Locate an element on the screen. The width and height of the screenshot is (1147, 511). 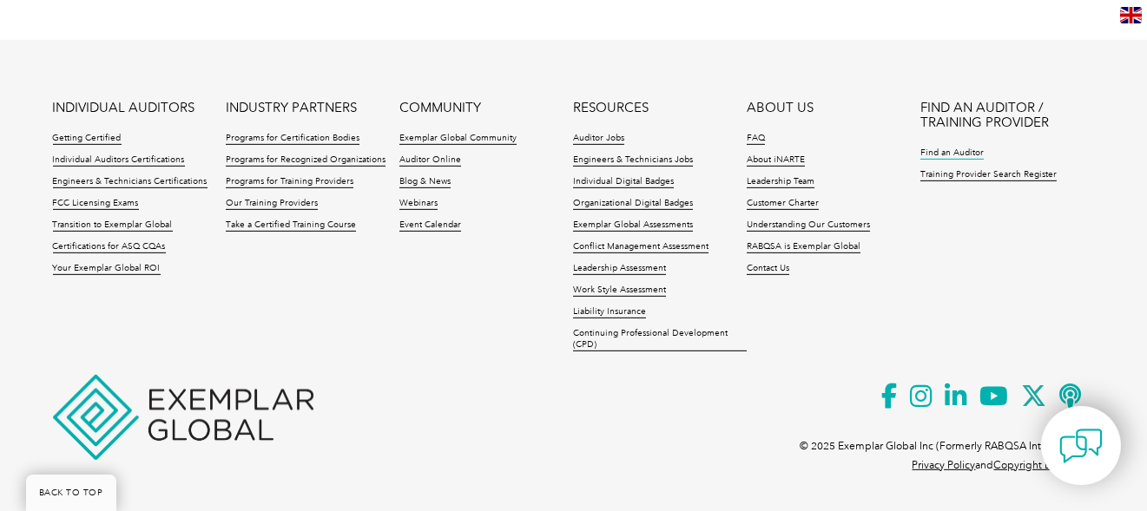
a: COMMUNITY is located at coordinates (440, 108).